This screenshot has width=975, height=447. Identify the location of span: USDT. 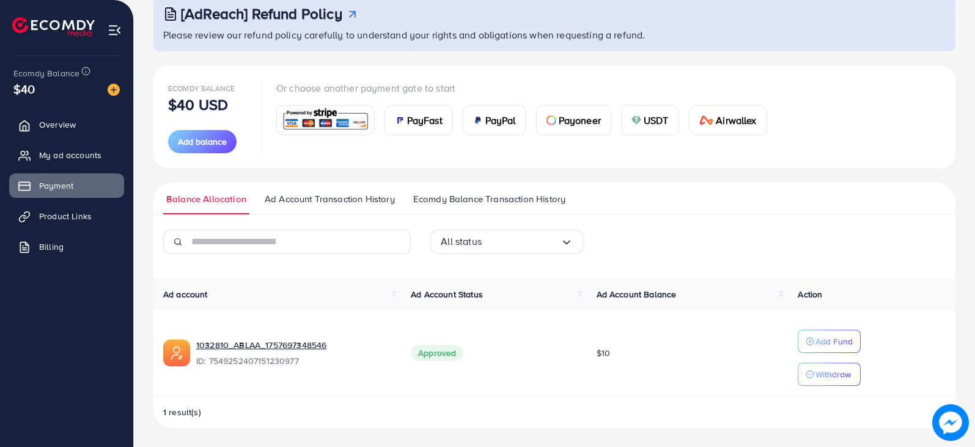
(656, 120).